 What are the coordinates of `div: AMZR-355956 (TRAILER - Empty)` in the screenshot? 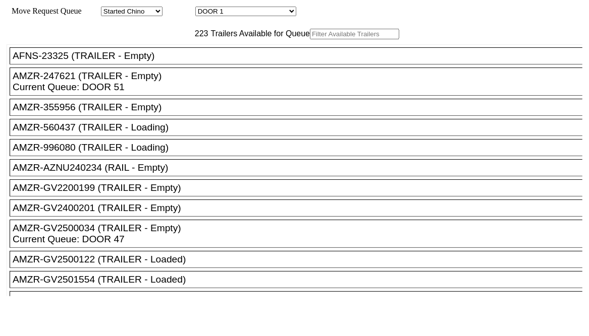 It's located at (300, 107).